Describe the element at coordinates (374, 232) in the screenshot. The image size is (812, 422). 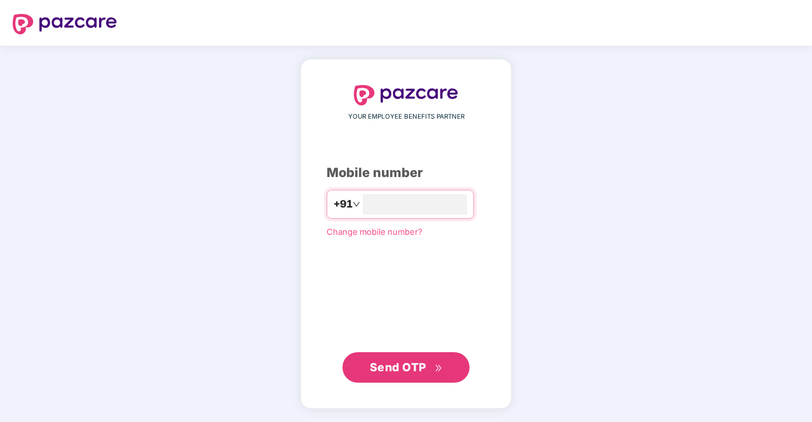
I see `span: Change mobile number?` at that location.